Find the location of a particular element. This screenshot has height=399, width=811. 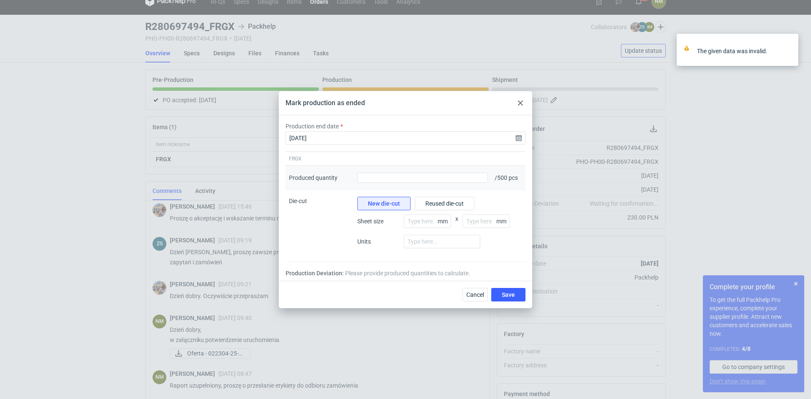

span: Save is located at coordinates (508, 295).